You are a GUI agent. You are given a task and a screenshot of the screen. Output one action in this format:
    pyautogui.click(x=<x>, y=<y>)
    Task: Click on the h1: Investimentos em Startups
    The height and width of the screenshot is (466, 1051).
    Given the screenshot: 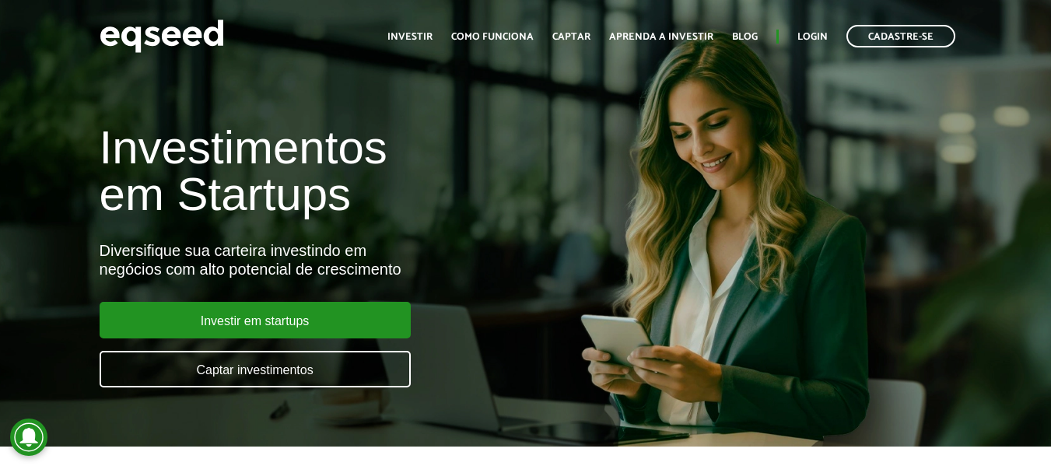 What is the action you would take?
    pyautogui.click(x=351, y=171)
    